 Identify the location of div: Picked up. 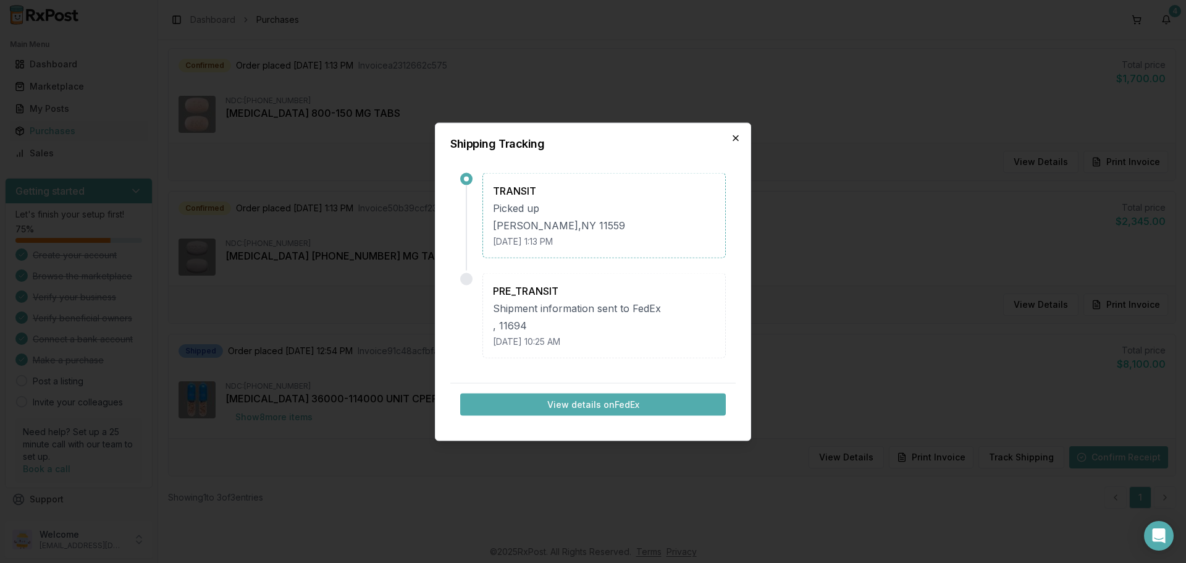
(604, 208).